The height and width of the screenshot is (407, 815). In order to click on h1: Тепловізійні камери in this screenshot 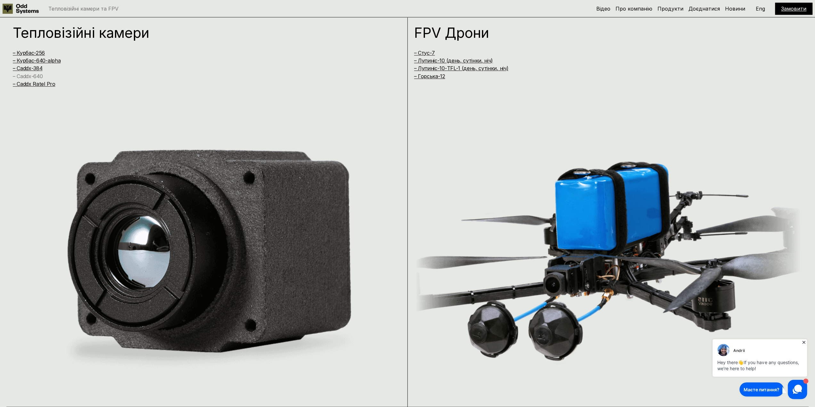, I will do `click(195, 33)`.